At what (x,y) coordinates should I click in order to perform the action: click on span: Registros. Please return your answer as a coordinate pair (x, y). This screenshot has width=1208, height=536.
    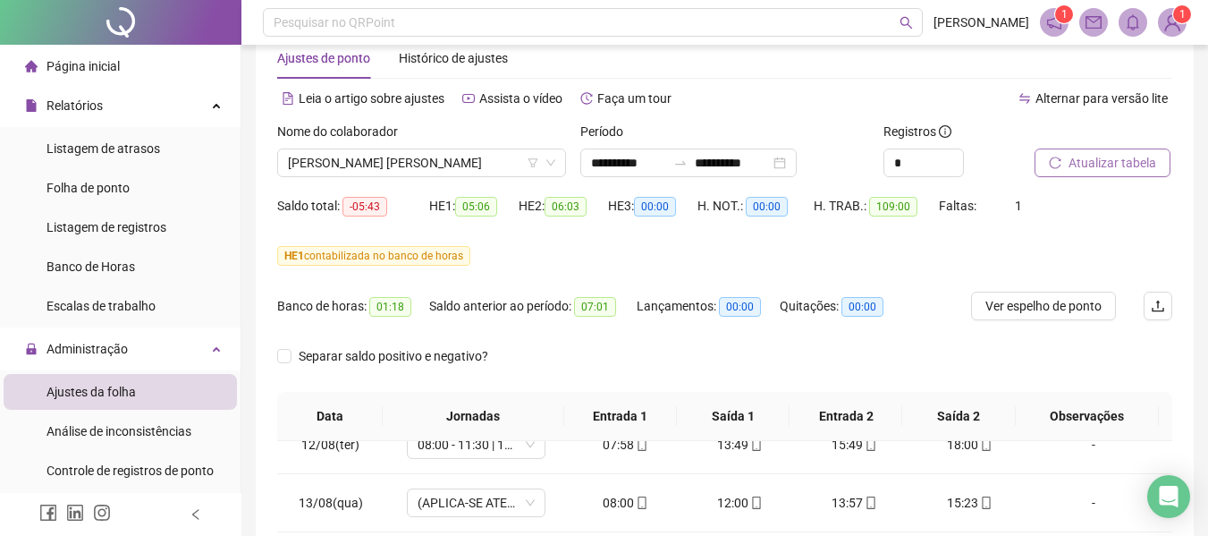
    Looking at the image, I should click on (918, 131).